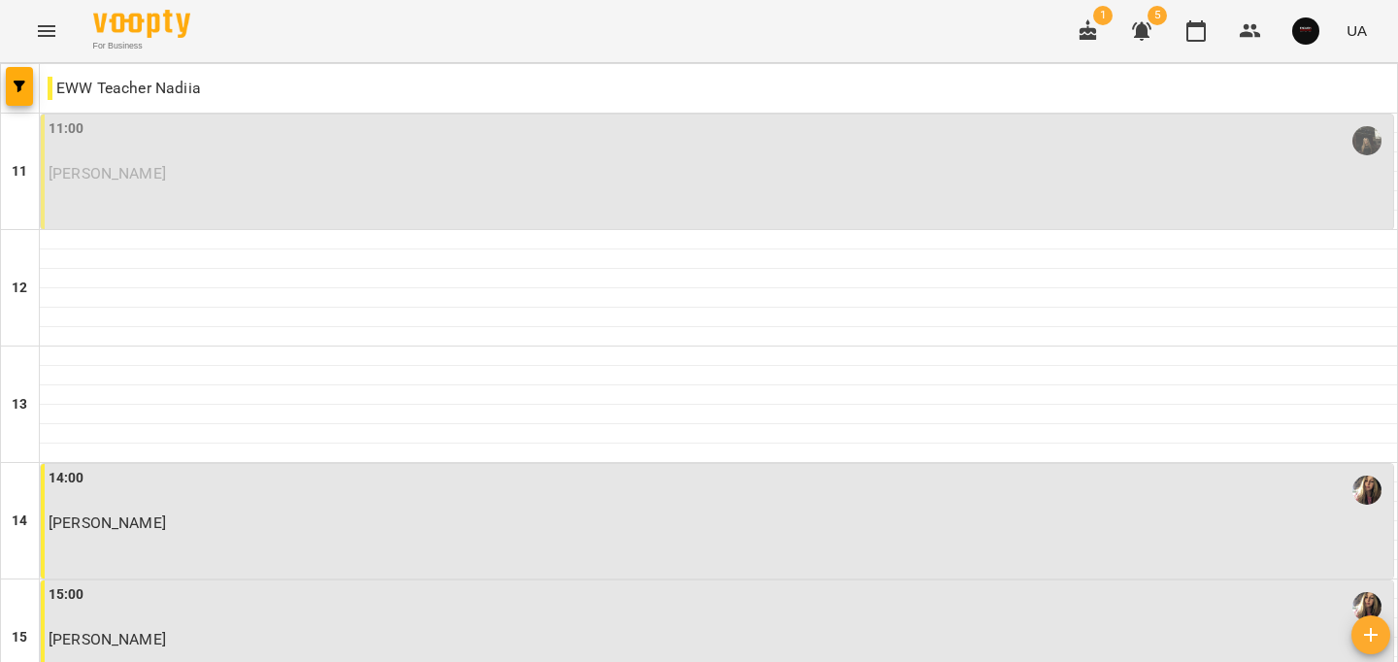 This screenshot has height=662, width=1398. I want to click on button: UA, so click(1357, 30).